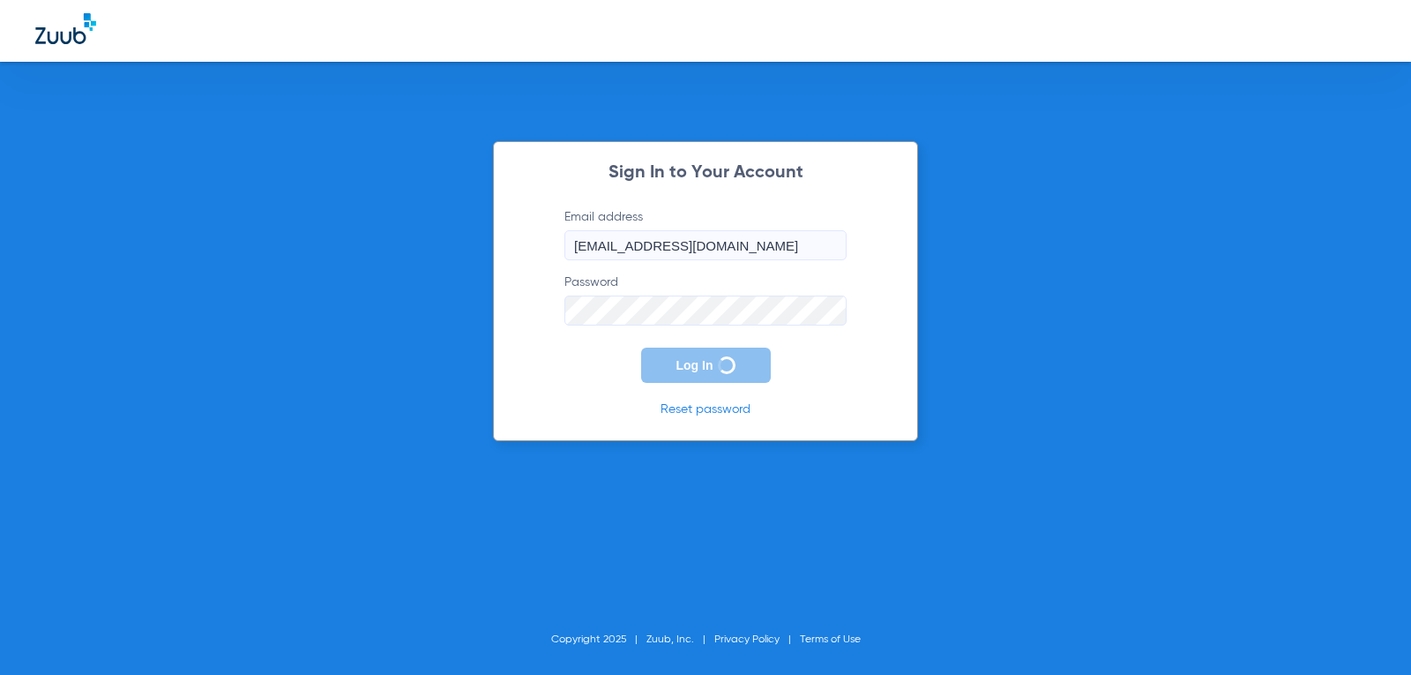  Describe the element at coordinates (706, 299) in the screenshot. I see `label: Password` at that location.